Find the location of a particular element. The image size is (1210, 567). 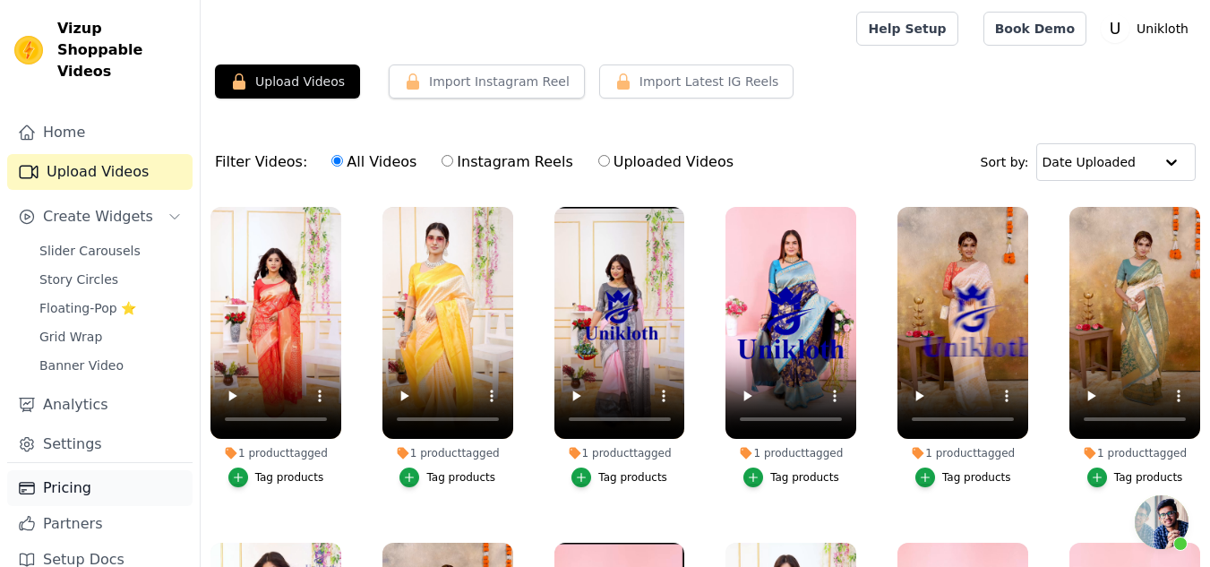

input: Instagram Reels is located at coordinates (447, 160).